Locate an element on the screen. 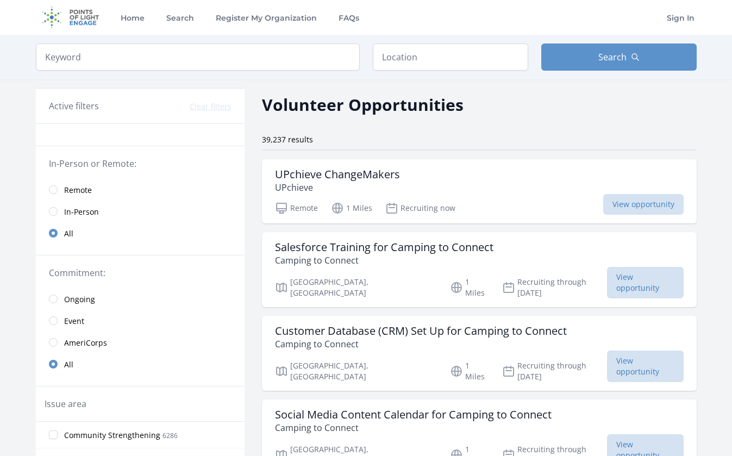 This screenshot has height=456, width=732. span: 6286 is located at coordinates (170, 435).